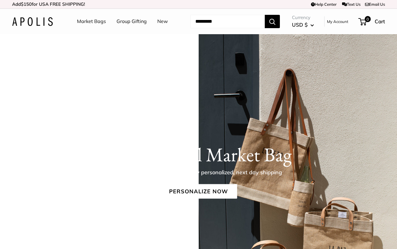 The width and height of the screenshot is (397, 249). What do you see at coordinates (92, 21) in the screenshot?
I see `a: Market Bags` at bounding box center [92, 21].